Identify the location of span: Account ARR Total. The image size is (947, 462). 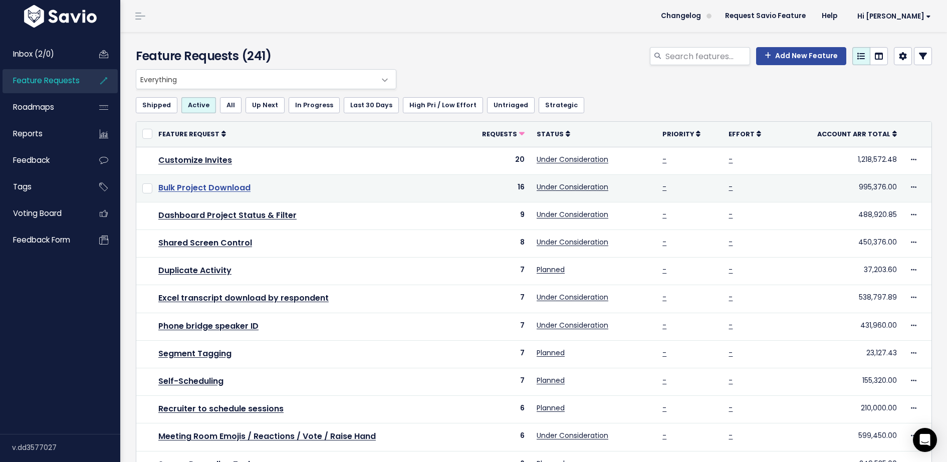
(854, 134).